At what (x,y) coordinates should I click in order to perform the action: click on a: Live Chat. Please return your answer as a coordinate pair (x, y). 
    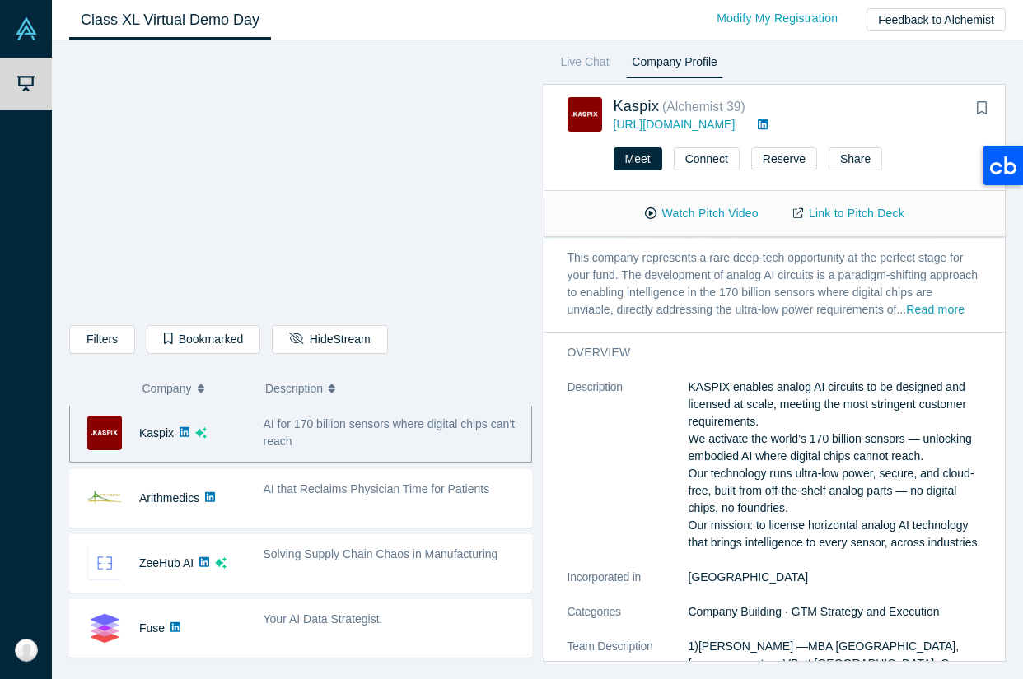
    Looking at the image, I should click on (585, 65).